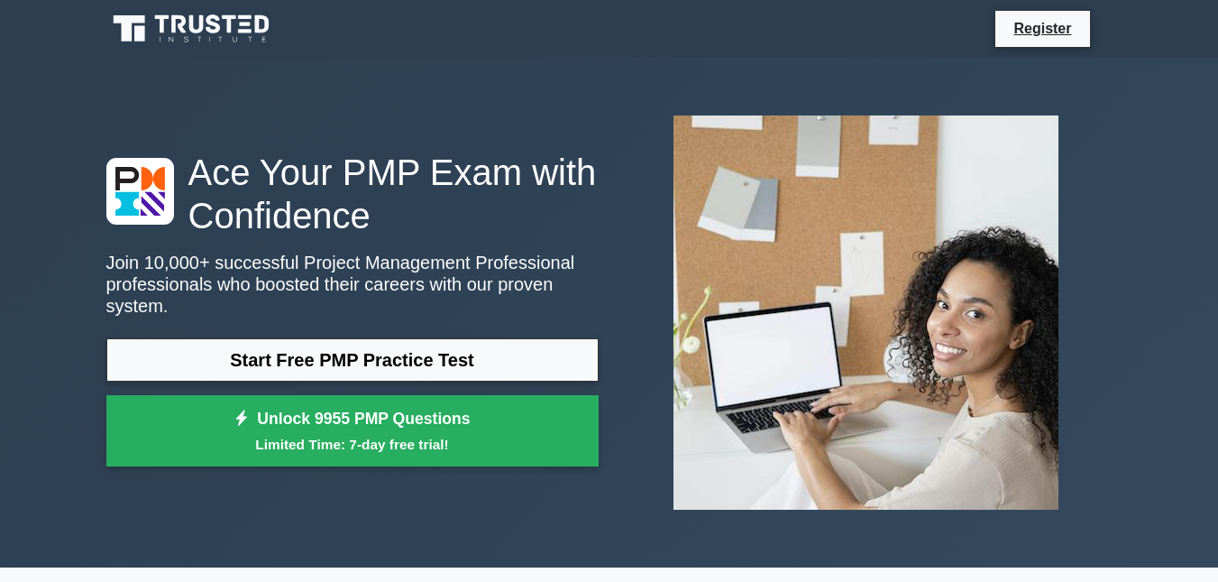 The width and height of the screenshot is (1218, 582). Describe the element at coordinates (353, 284) in the screenshot. I see `p: Join 10,000+ successful Project Management Professional professionals who boosted their careers w...` at that location.